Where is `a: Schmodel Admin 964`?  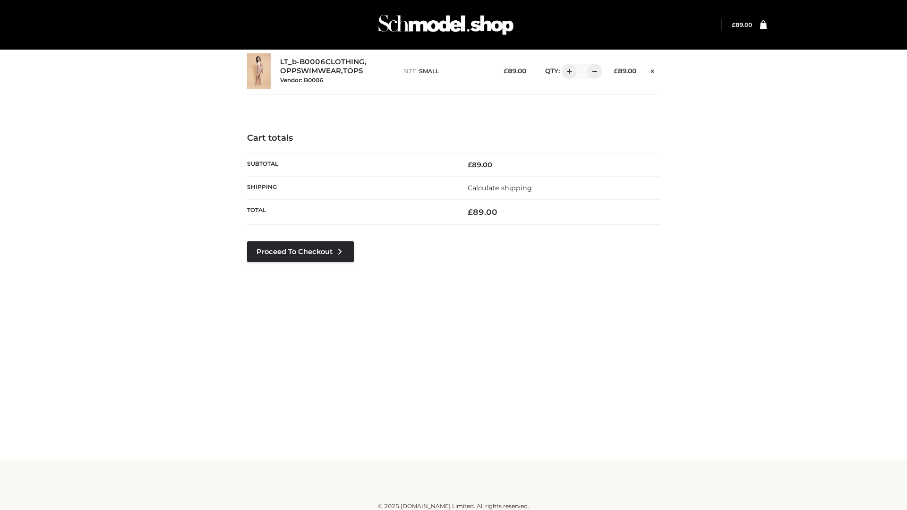 a: Schmodel Admin 964 is located at coordinates (446, 25).